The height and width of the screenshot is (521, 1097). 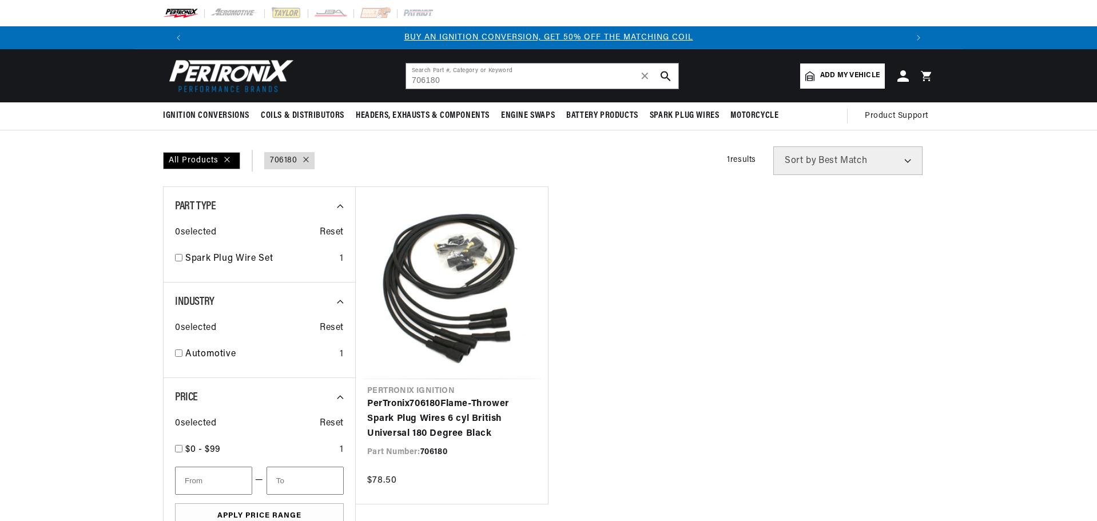 I want to click on span: Motorcycle, so click(x=754, y=116).